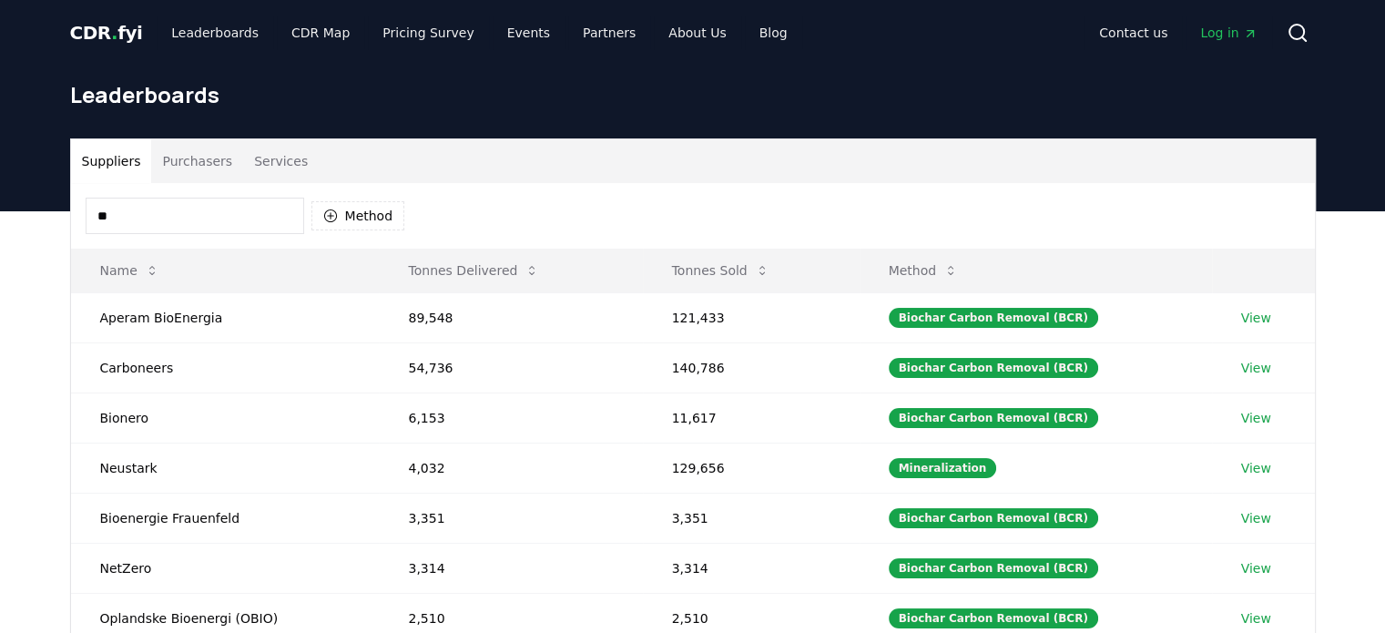 Image resolution: width=1385 pixels, height=633 pixels. Describe the element at coordinates (773, 33) in the screenshot. I see `a: Blog` at that location.